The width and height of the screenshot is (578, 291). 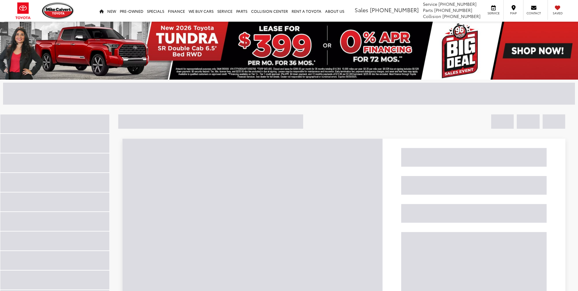 What do you see at coordinates (428, 10) in the screenshot?
I see `span: Parts` at bounding box center [428, 10].